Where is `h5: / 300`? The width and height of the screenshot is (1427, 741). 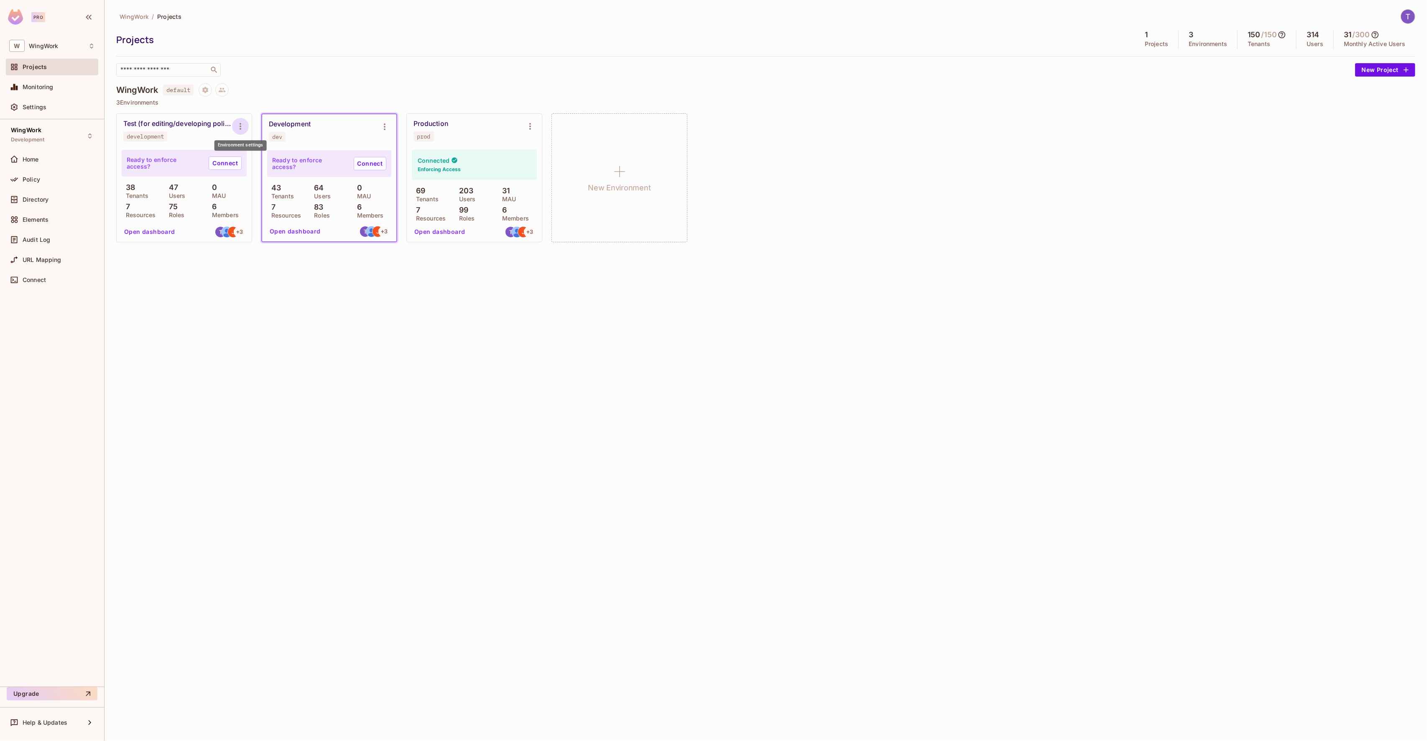
h5: / 300 is located at coordinates (1361, 35).